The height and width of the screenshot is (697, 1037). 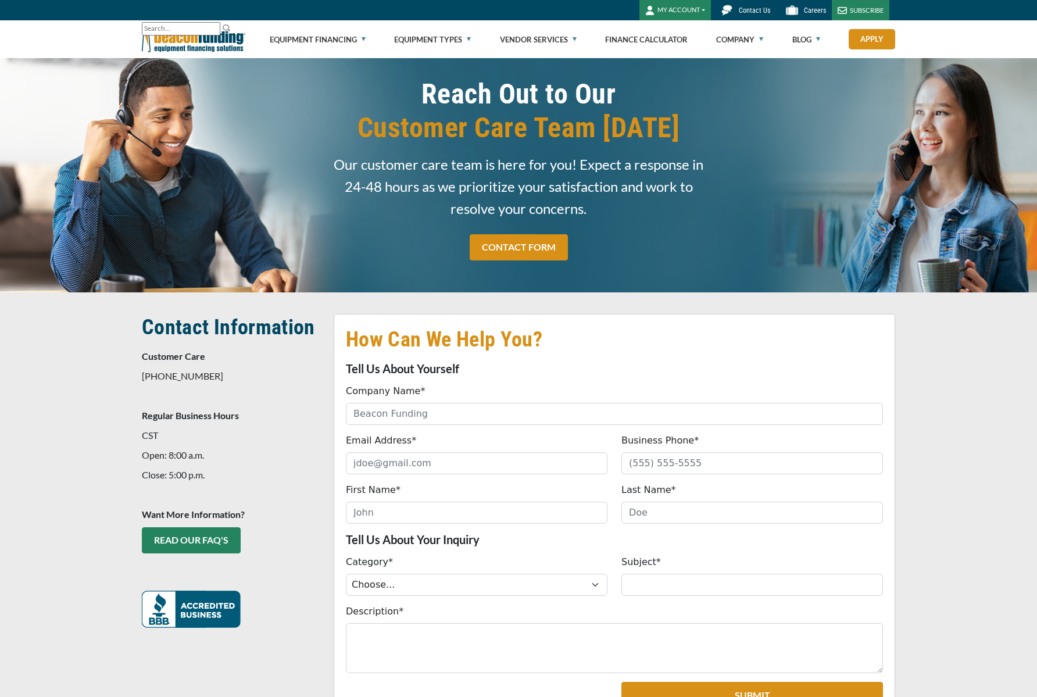 What do you see at coordinates (369, 562) in the screenshot?
I see `label: Category*` at bounding box center [369, 562].